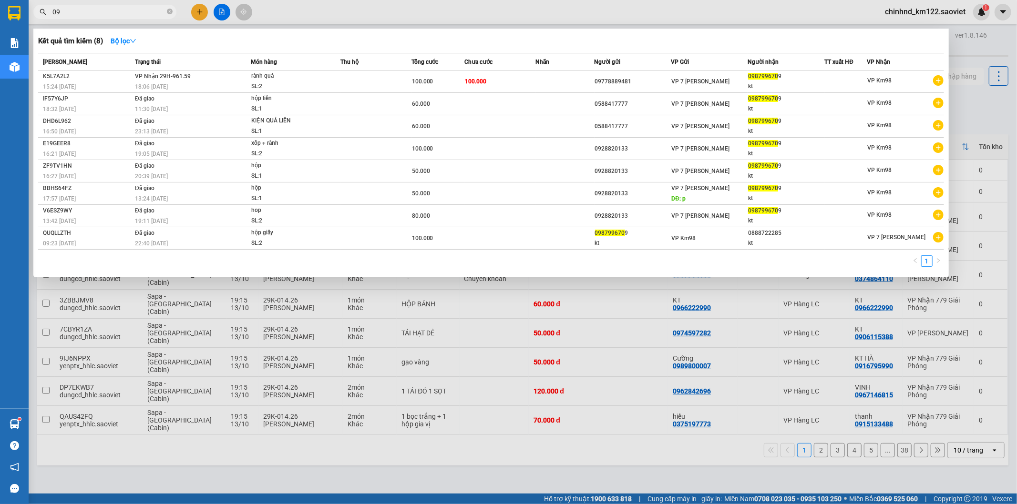 Image resolution: width=1017 pixels, height=504 pixels. I want to click on div: rành quả, so click(287, 76).